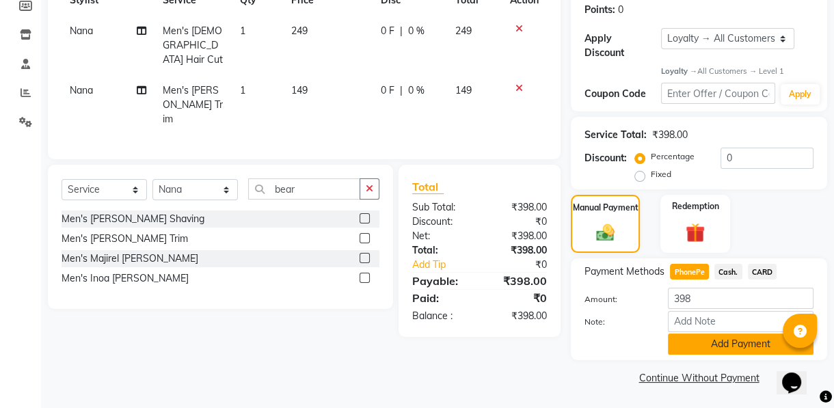  I want to click on div: All Customers → Level 1, so click(737, 71).